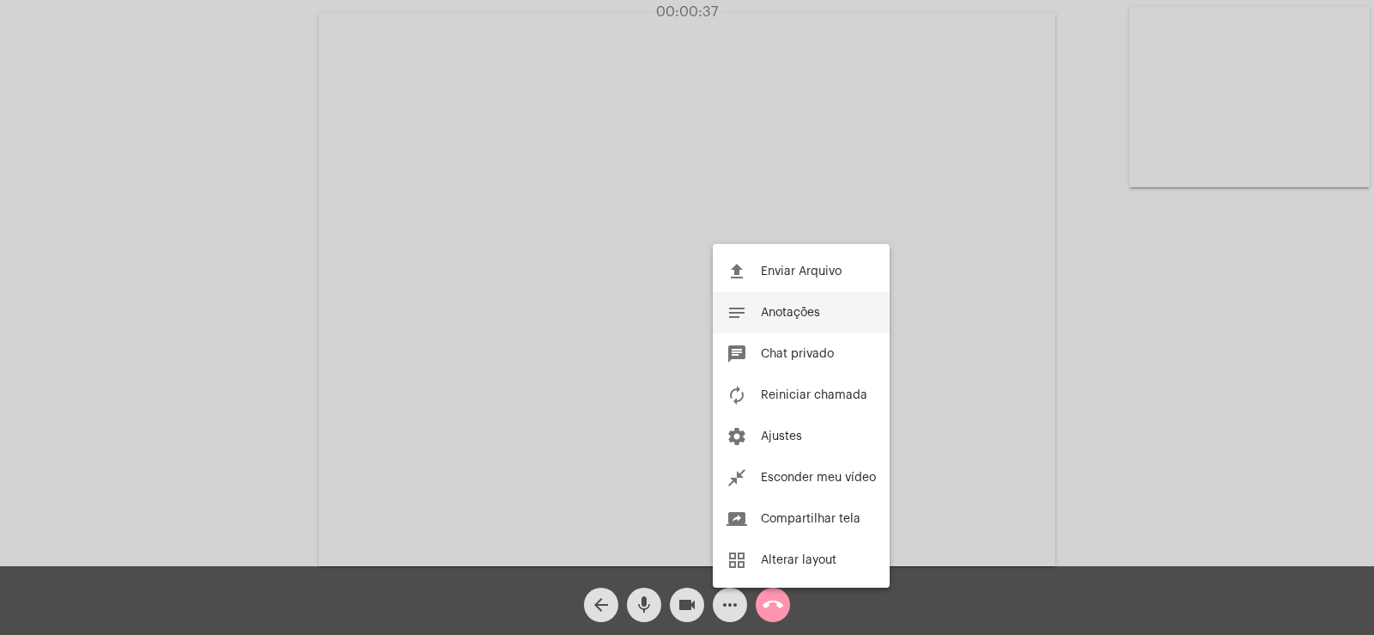 The image size is (1374, 635). Describe the element at coordinates (737, 354) in the screenshot. I see `mat-icon: chat` at that location.